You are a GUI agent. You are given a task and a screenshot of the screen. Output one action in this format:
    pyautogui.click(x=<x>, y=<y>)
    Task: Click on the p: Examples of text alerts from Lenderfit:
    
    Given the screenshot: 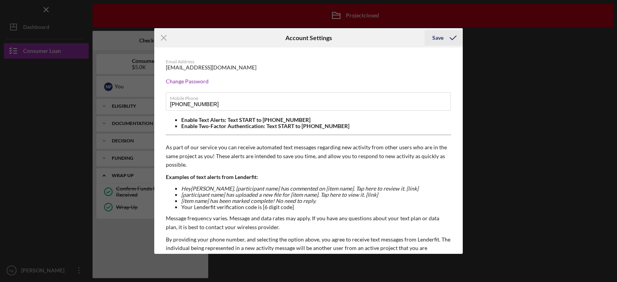 What is the action you would take?
    pyautogui.click(x=309, y=177)
    